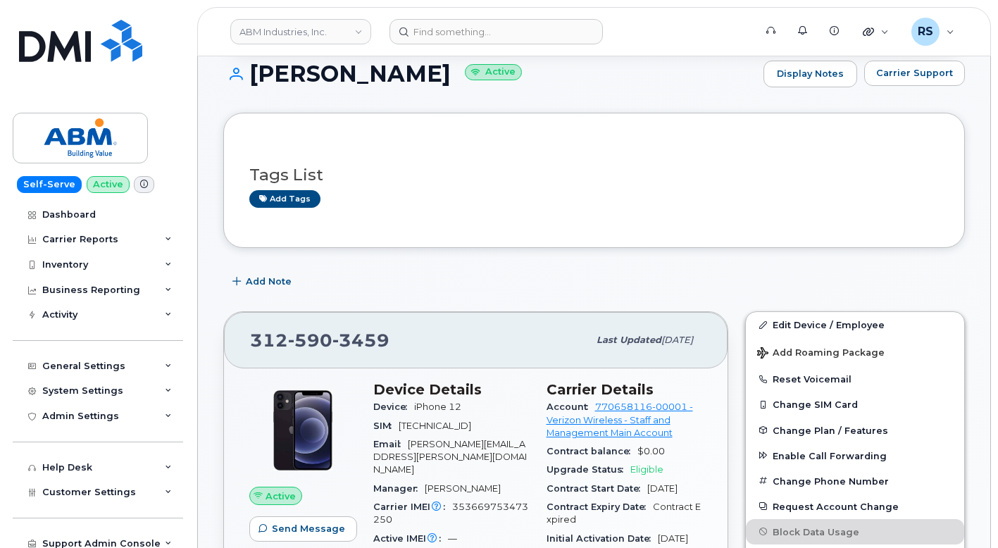 The width and height of the screenshot is (998, 548). I want to click on small: Active, so click(493, 72).